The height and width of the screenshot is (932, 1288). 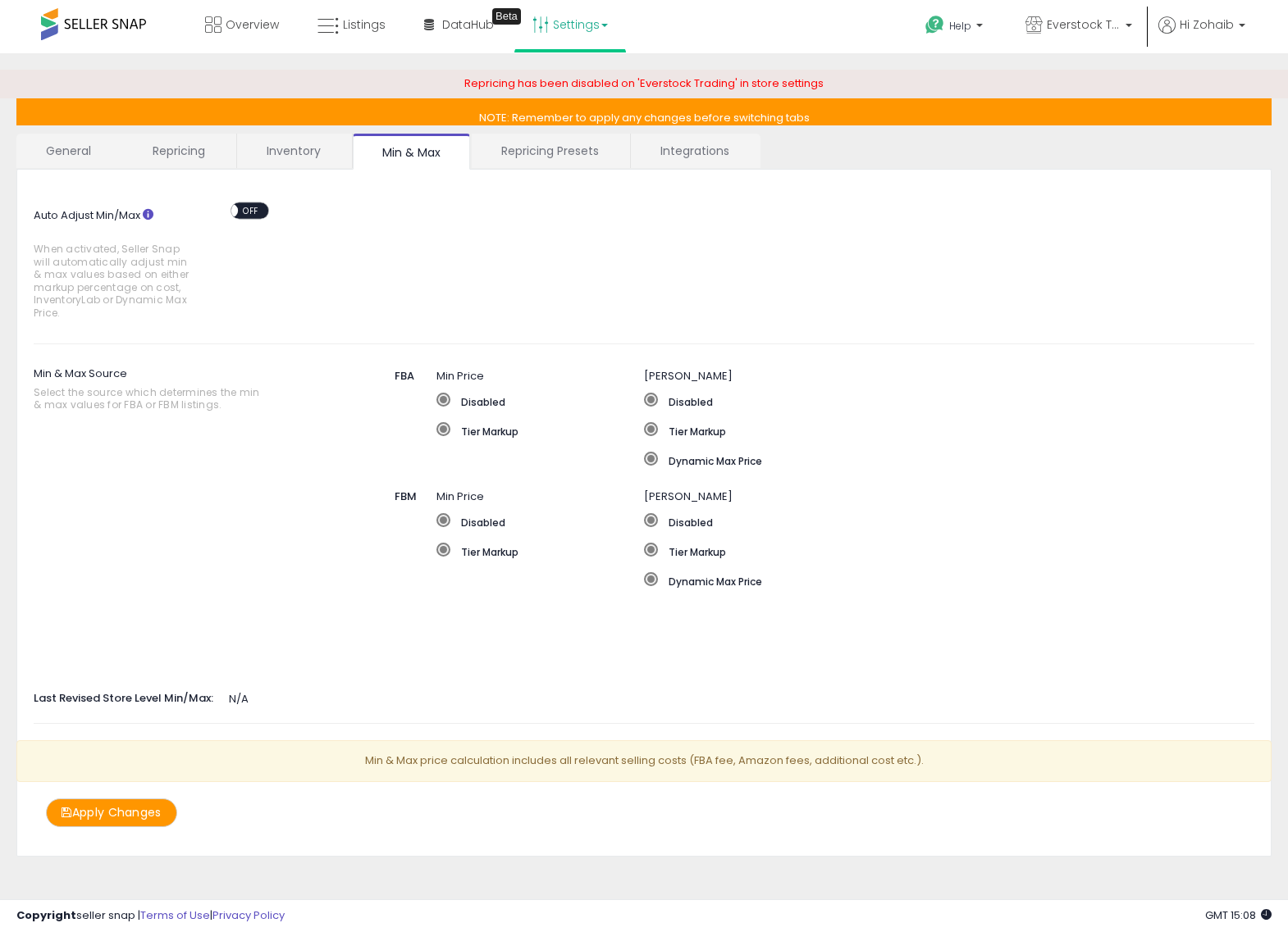 What do you see at coordinates (151, 916) in the screenshot?
I see `div: seller snap | |` at bounding box center [151, 916].